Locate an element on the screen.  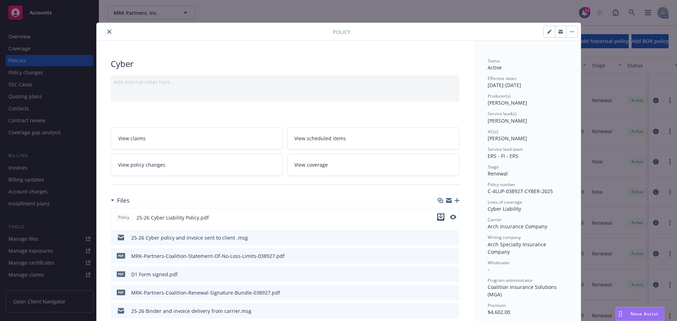
h3: Files is located at coordinates (123, 201).